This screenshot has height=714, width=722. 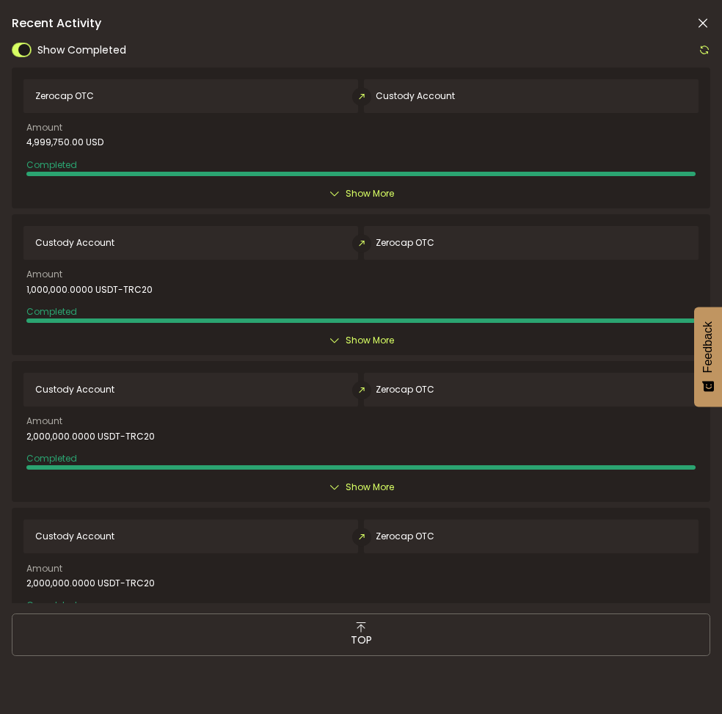 I want to click on div: 聊天小工具, so click(x=634, y=634).